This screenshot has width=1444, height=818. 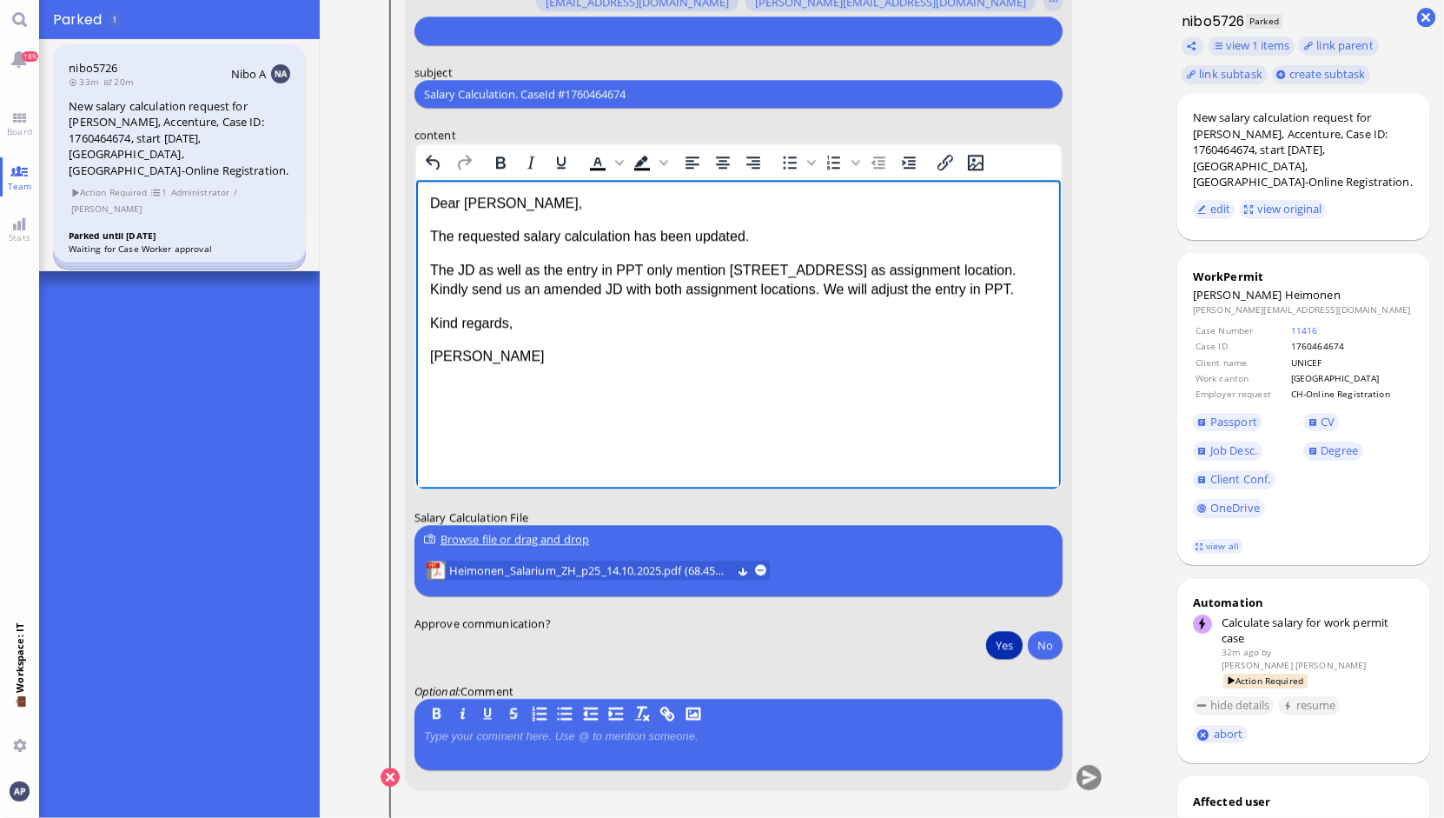 I want to click on button: Italic, so click(x=530, y=162).